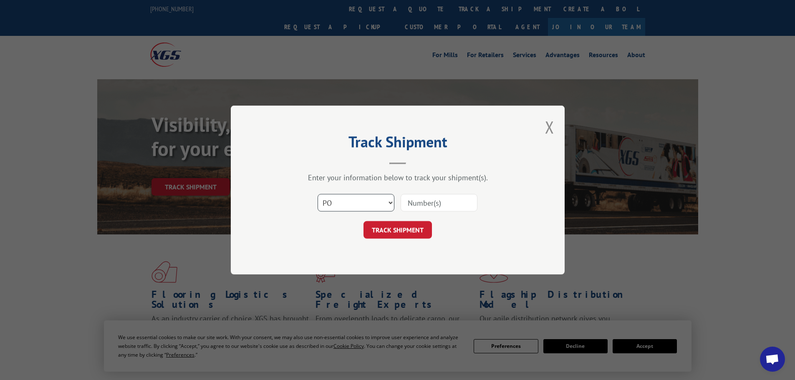 Image resolution: width=795 pixels, height=380 pixels. I want to click on button: TRACK SHIPMENT, so click(398, 230).